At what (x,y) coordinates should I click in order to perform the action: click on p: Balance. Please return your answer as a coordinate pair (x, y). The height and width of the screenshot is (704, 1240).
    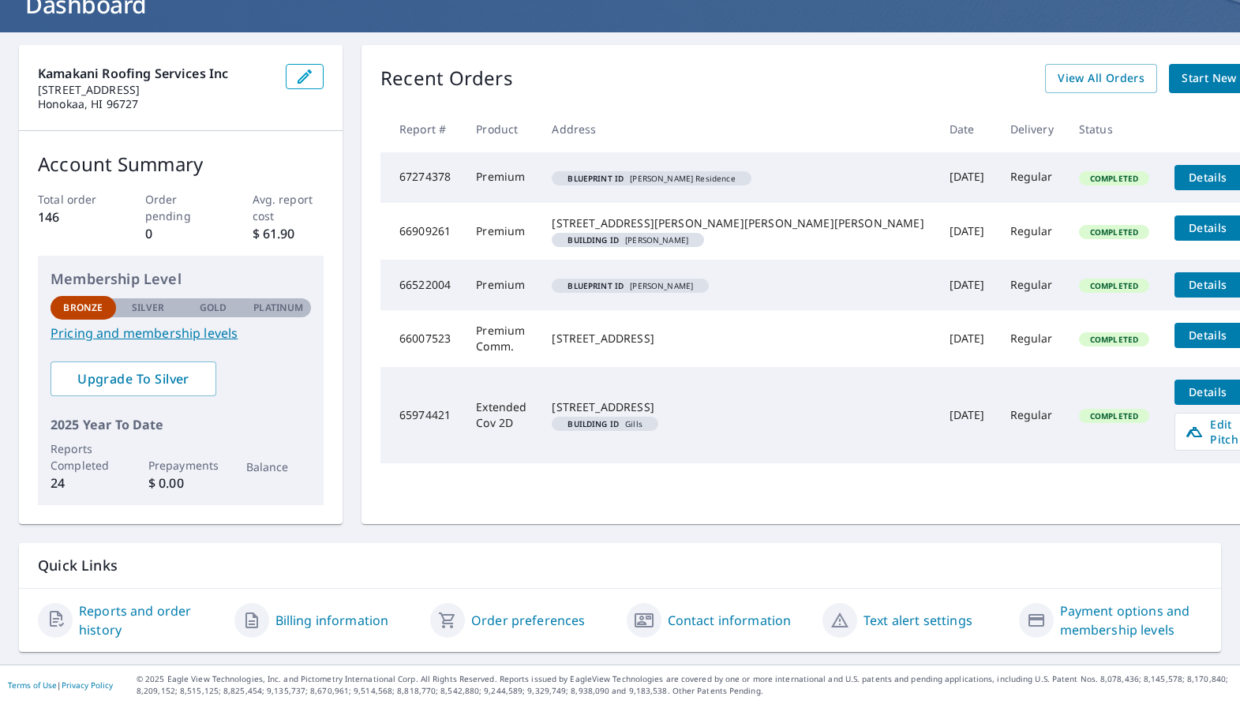
    Looking at the image, I should click on (279, 466).